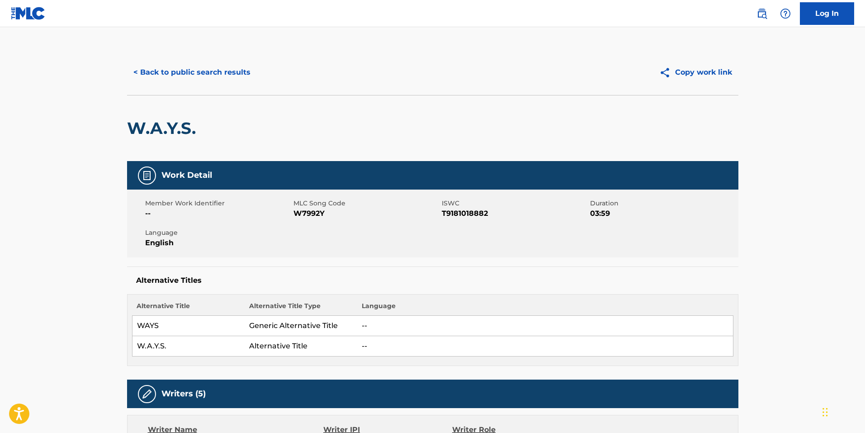 This screenshot has width=865, height=433. I want to click on h2: W.A.Y.S., so click(164, 128).